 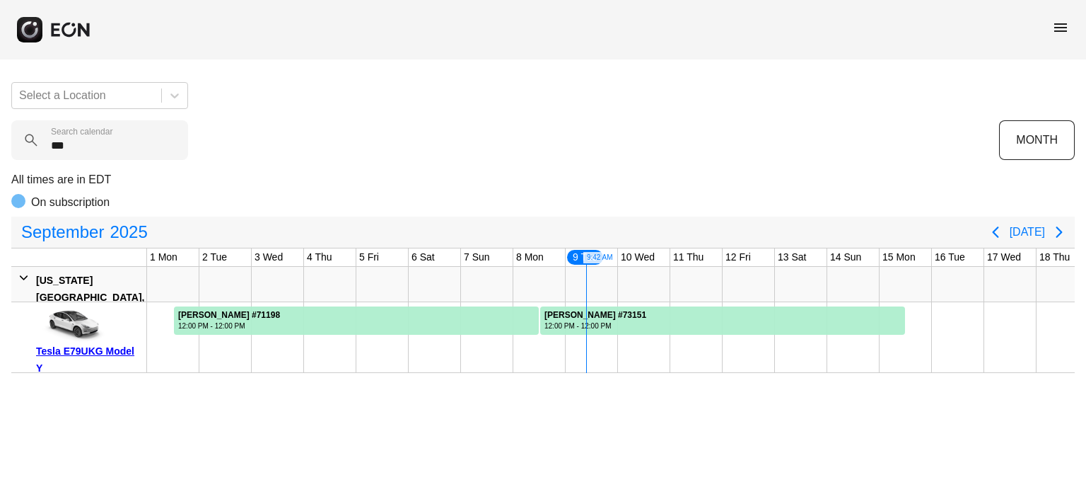 I want to click on p: On subscription, so click(x=70, y=202).